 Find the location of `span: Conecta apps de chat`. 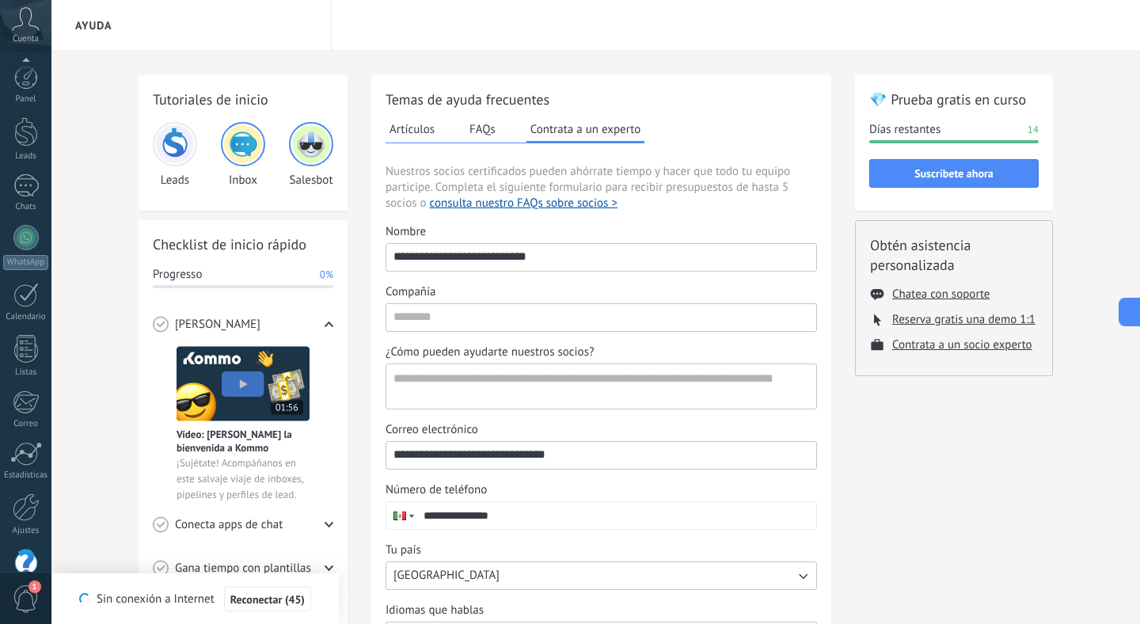

span: Conecta apps de chat is located at coordinates (229, 525).